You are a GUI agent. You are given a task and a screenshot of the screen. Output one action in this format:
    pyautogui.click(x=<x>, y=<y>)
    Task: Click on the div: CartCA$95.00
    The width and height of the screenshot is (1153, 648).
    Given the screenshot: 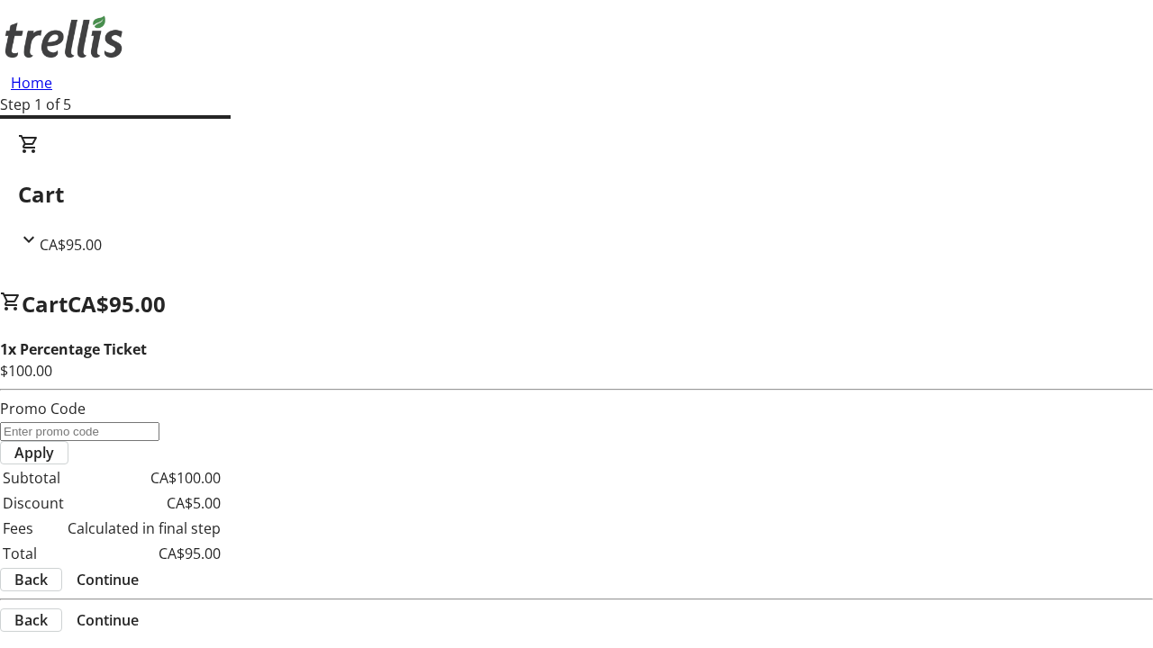 What is the action you would take?
    pyautogui.click(x=576, y=195)
    